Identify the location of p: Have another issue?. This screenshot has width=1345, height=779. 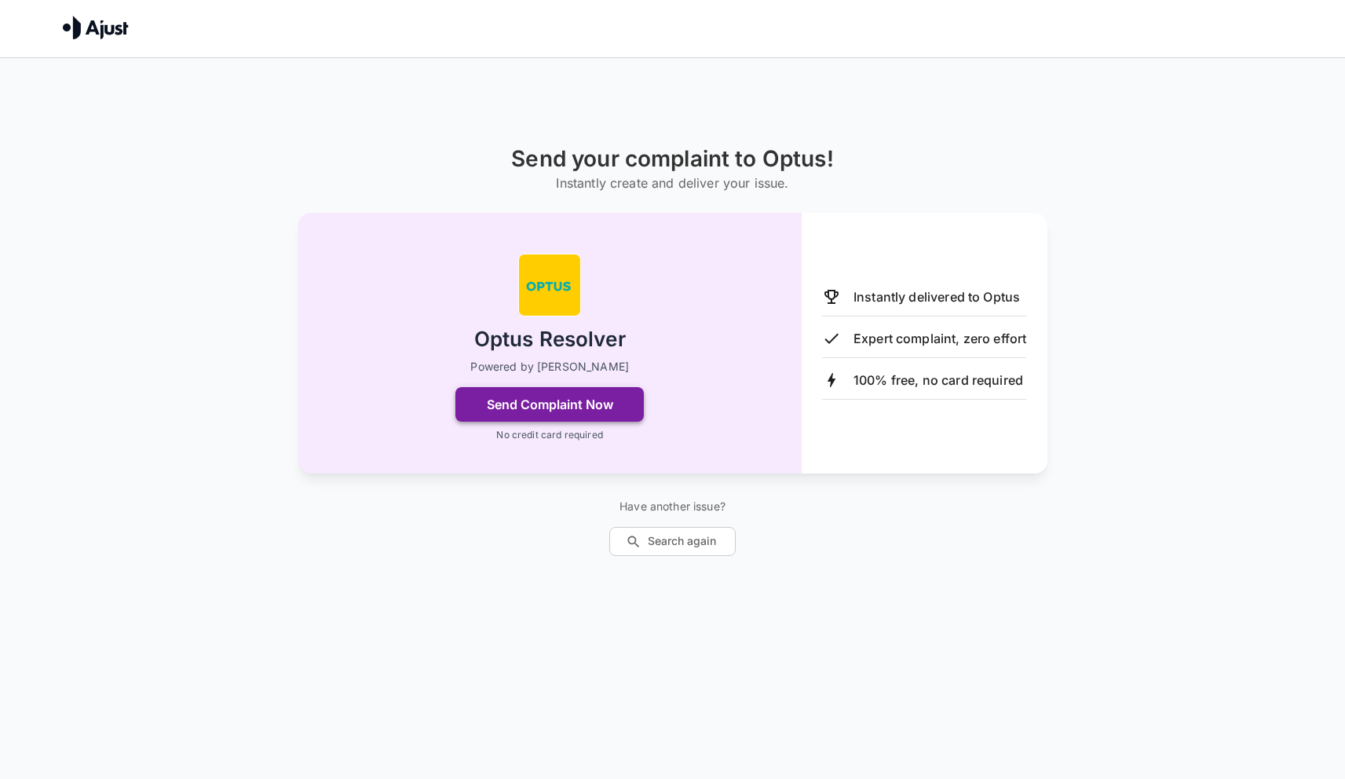
(672, 506).